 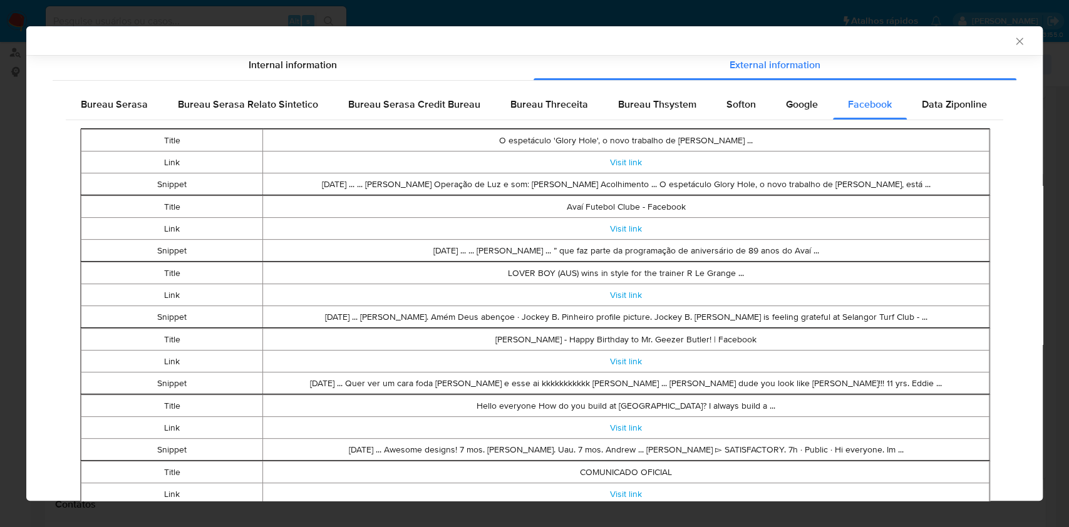 I want to click on span: Bureau Serasa Relato Sintetico, so click(x=248, y=104).